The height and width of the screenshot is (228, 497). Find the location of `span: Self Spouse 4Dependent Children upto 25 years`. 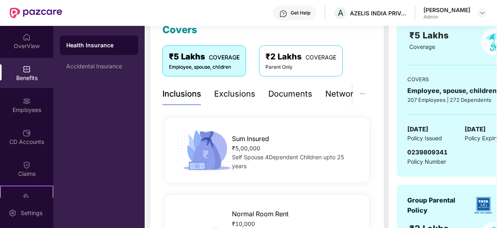

span: Self Spouse 4Dependent Children upto 25 years is located at coordinates (288, 161).